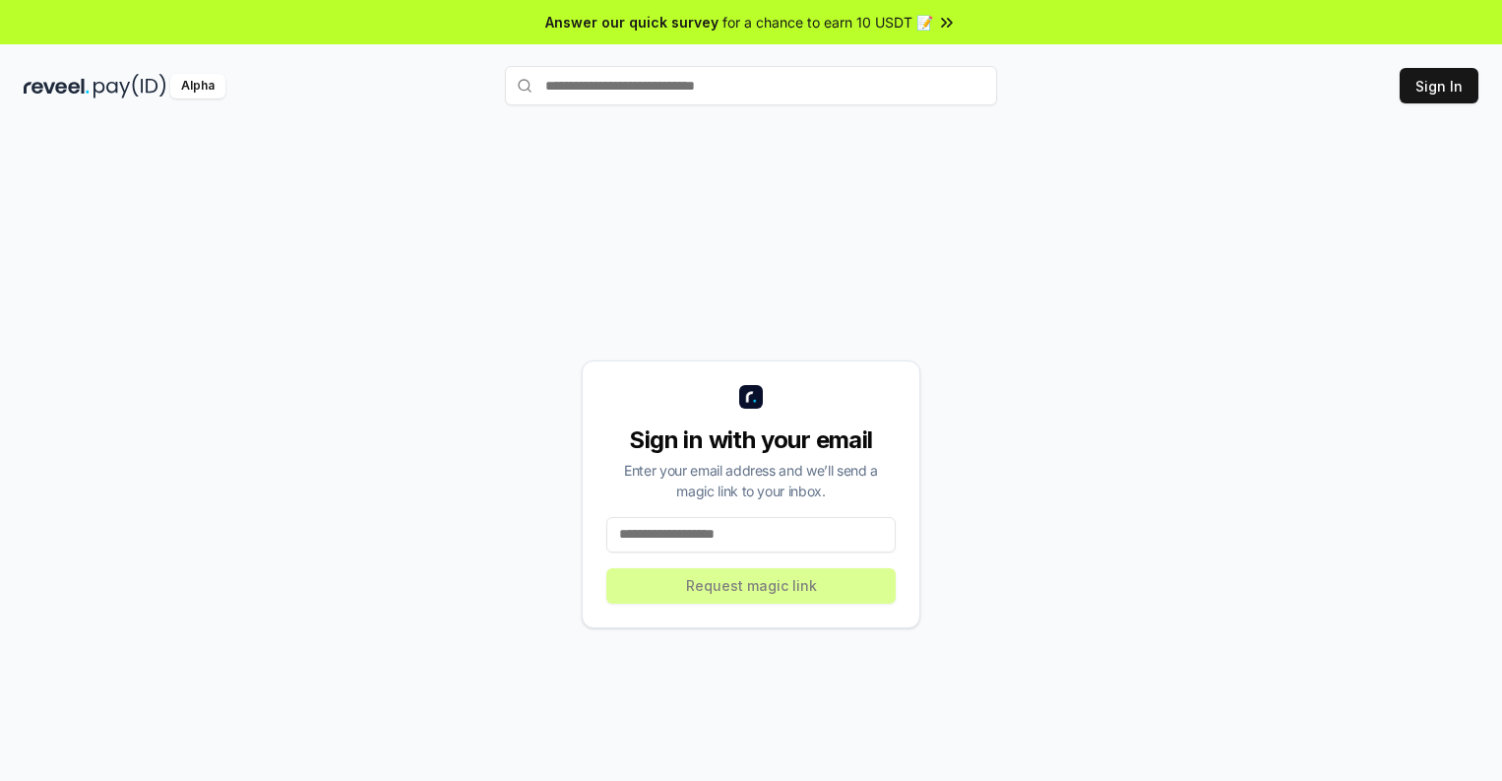  What do you see at coordinates (56, 86) in the screenshot?
I see `img: reveel_dark` at bounding box center [56, 86].